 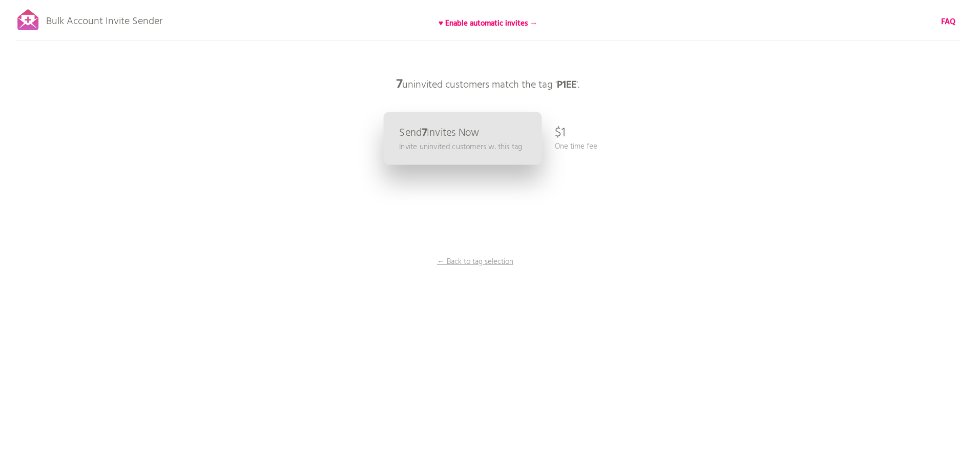 I want to click on p: Invite uninvited customers w. this tag, so click(x=461, y=147).